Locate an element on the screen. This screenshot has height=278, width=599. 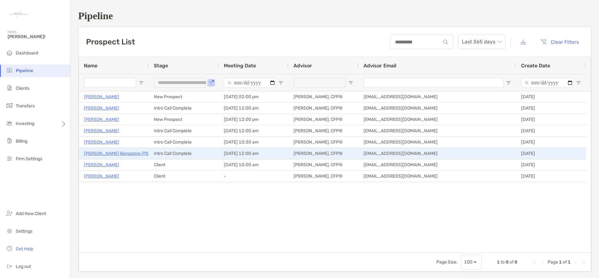
input: Advisor Email Filter Input is located at coordinates (433, 83).